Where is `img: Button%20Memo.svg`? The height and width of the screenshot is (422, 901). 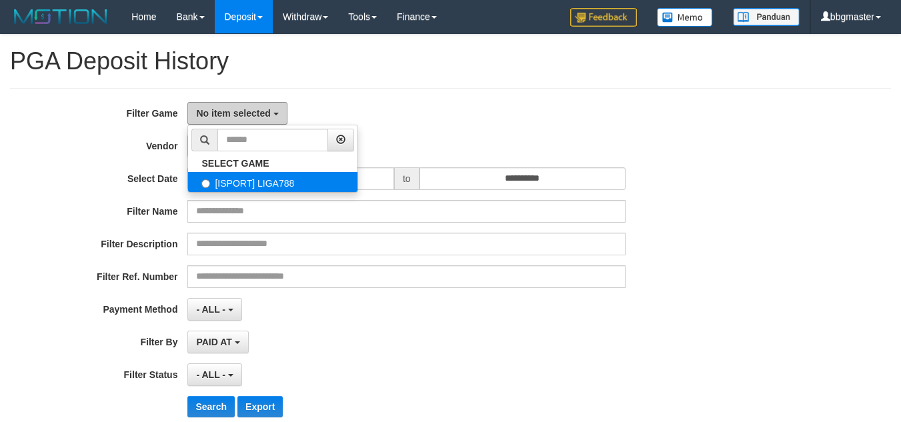 img: Button%20Memo.svg is located at coordinates (685, 17).